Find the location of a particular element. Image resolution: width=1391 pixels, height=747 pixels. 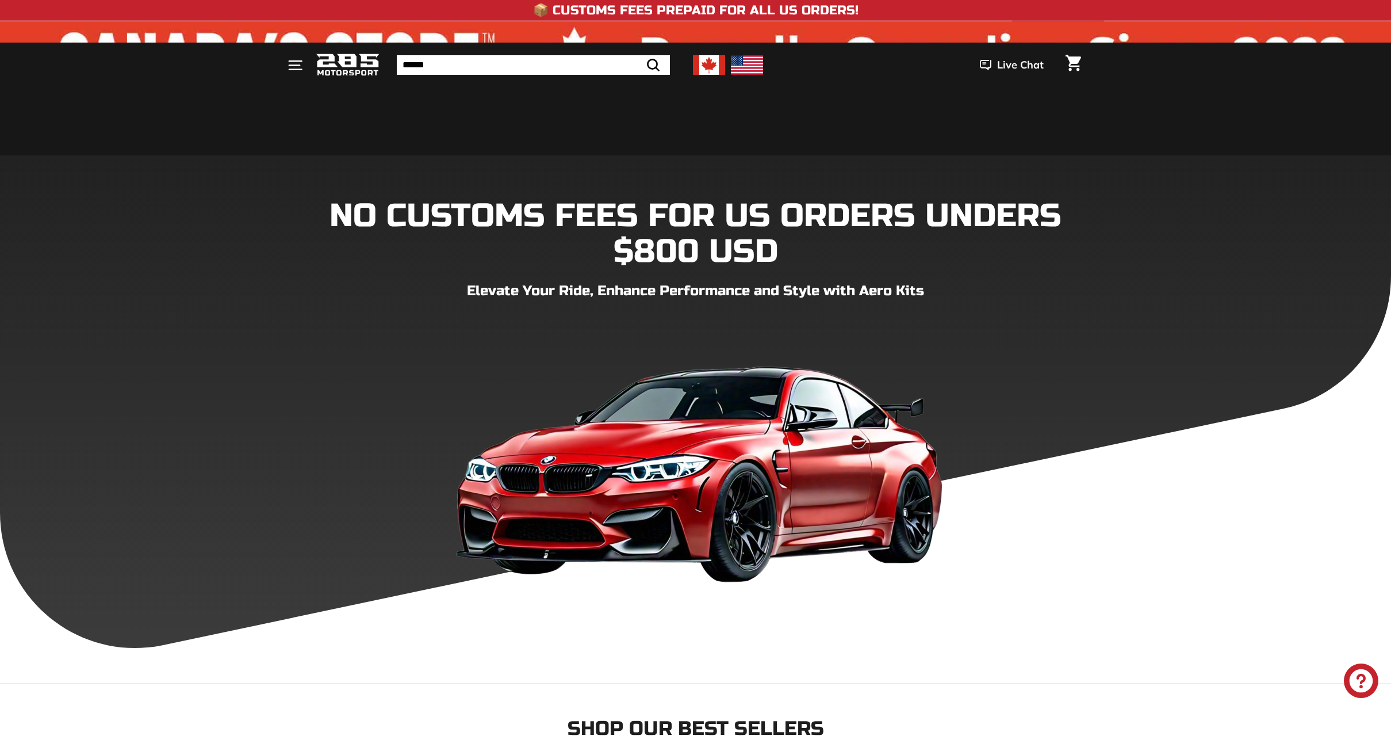

span: Live Chat is located at coordinates (1020, 65).